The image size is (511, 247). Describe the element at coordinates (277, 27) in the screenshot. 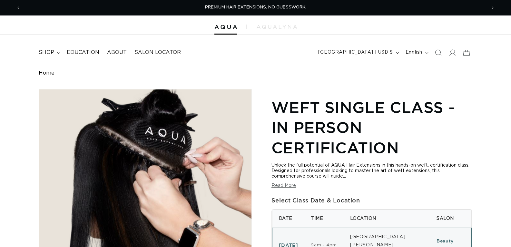

I see `img: aqualyna.com` at that location.